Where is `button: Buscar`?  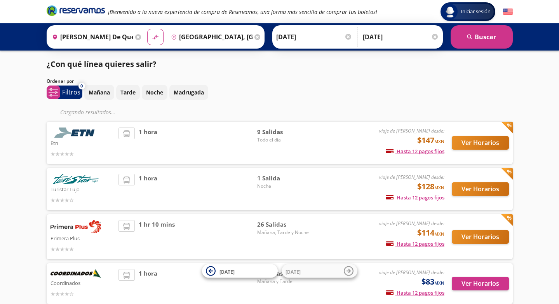 button: Buscar is located at coordinates (481, 37).